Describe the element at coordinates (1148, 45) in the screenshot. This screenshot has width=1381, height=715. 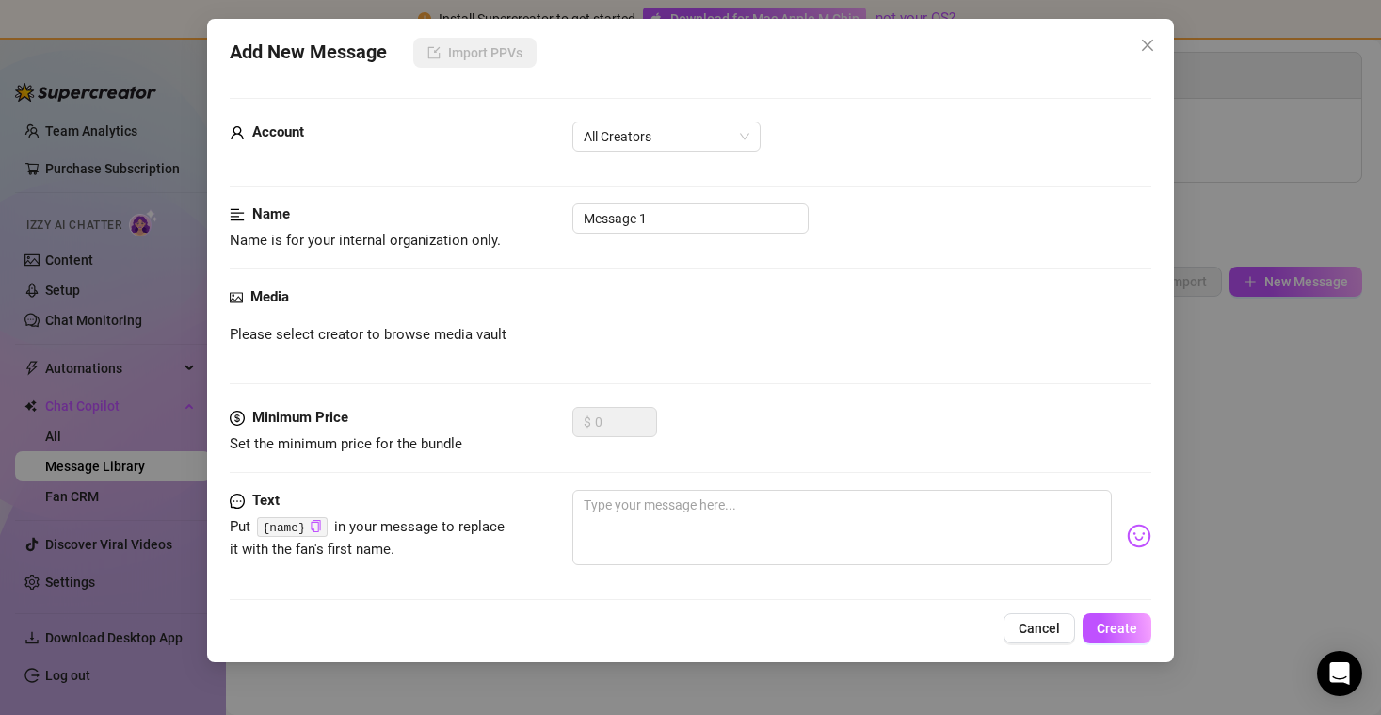
I see `button: Close` at that location.